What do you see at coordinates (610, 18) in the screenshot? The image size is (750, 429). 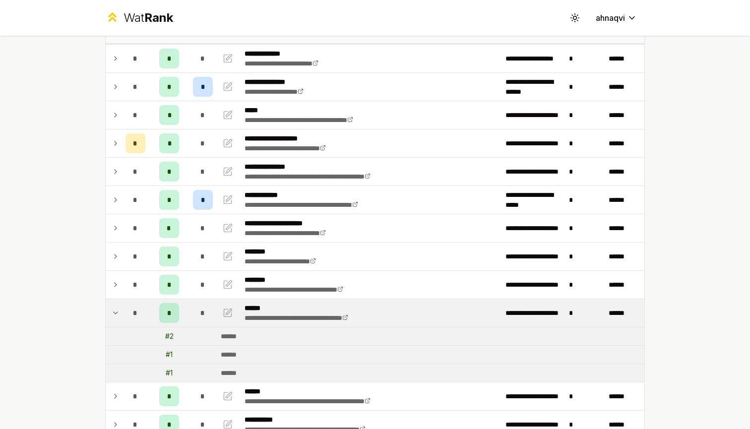 I see `span: ahnaqvi` at bounding box center [610, 18].